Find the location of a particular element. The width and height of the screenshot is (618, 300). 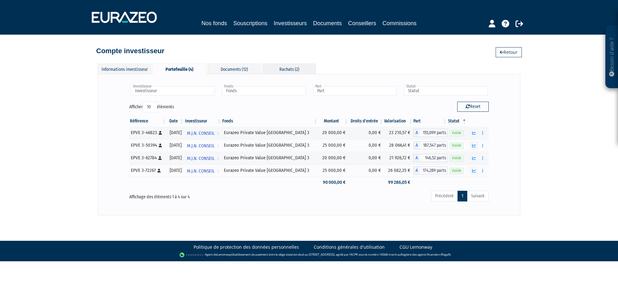

div: Informations investisseur is located at coordinates (124, 69).